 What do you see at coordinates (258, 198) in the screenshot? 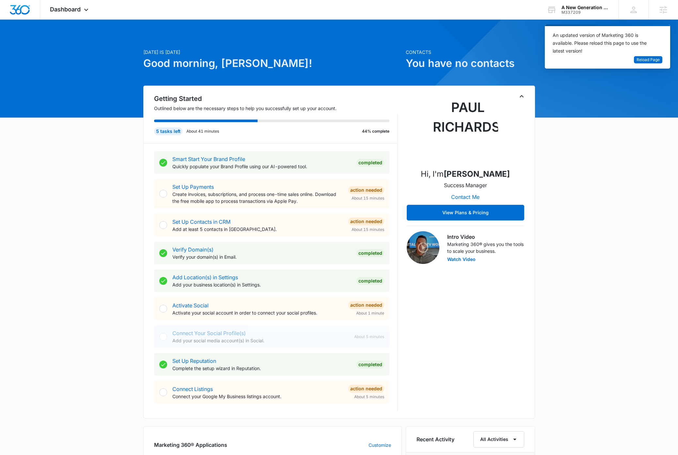
I see `p: Create invoices, subscriptions, and process one-time sales online. Download the free mobile app t...` at bounding box center [258, 198].